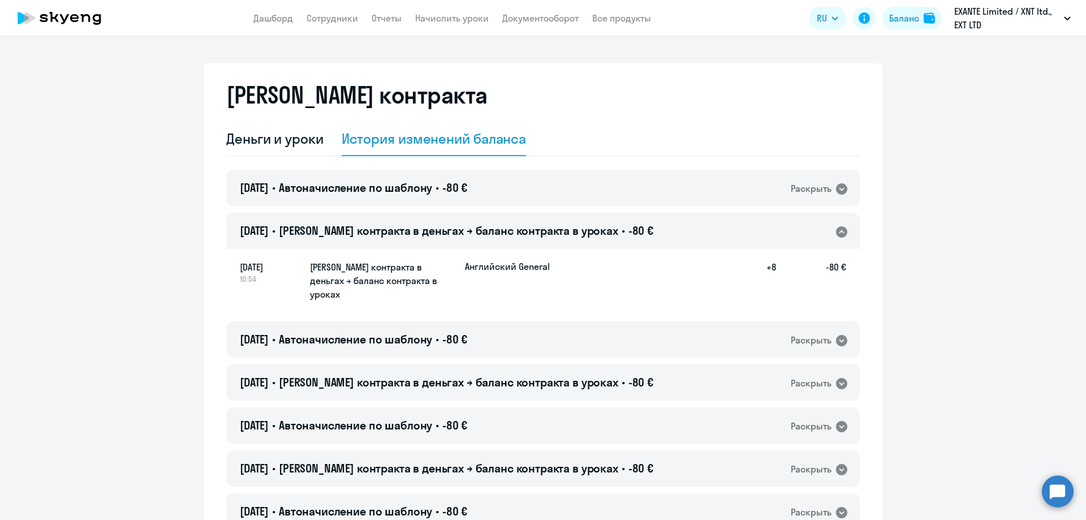 The image size is (1086, 520). I want to click on a: Начислить уроки, so click(452, 18).